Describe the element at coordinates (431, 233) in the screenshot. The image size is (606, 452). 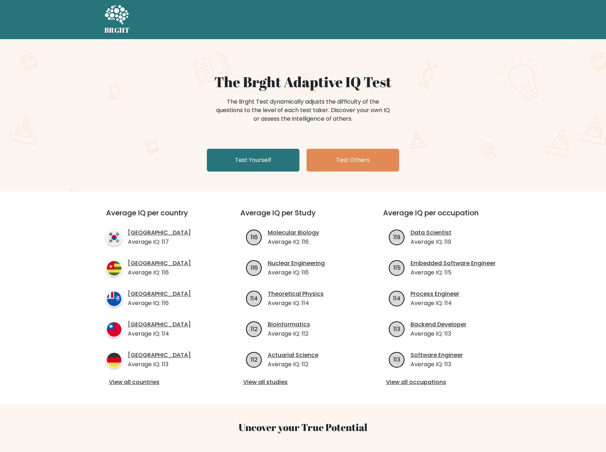
I see `a: Data Scientist` at that location.